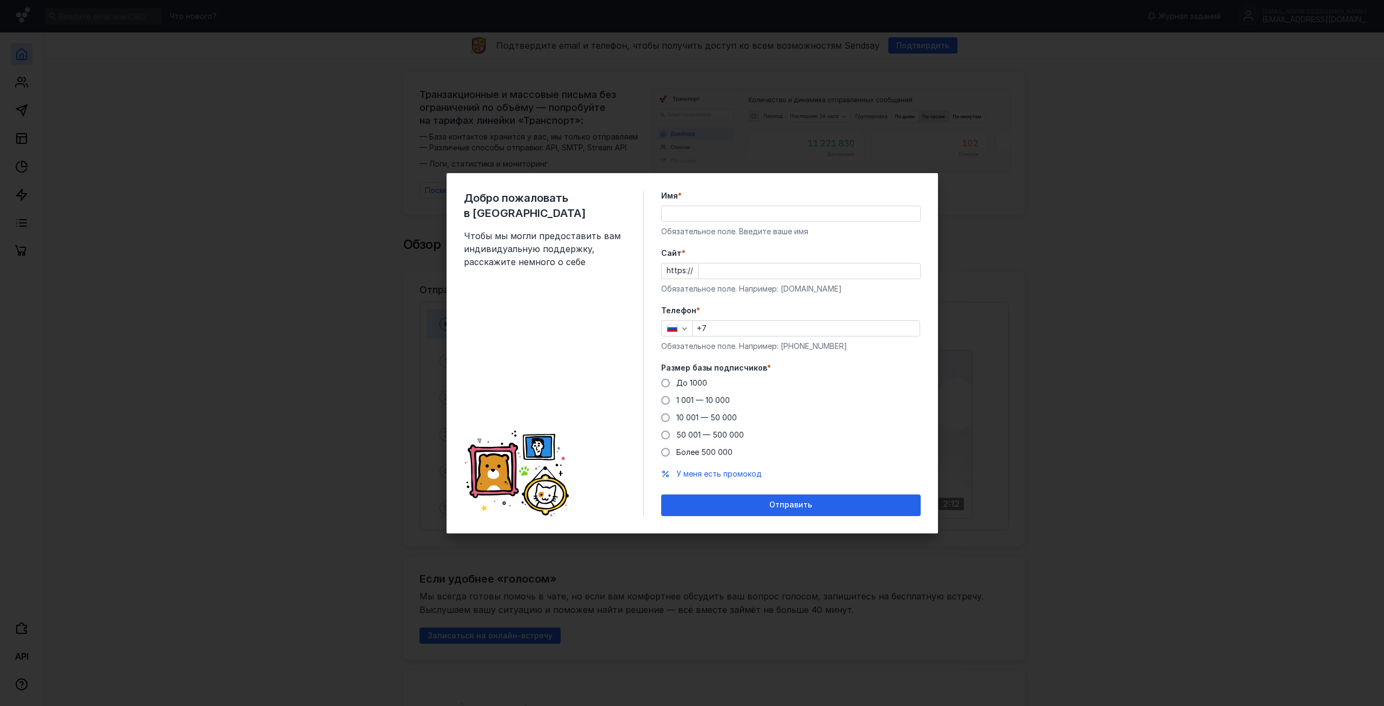  I want to click on span: Телефон, so click(679, 310).